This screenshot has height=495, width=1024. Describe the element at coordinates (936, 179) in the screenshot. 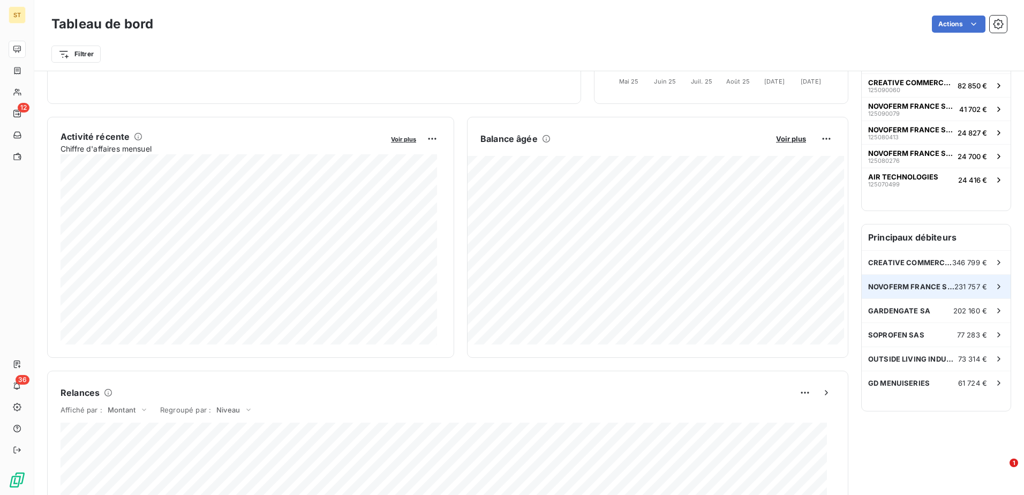

I see `button: AIR TECHNOLOGIES12507049924 416 €` at that location.